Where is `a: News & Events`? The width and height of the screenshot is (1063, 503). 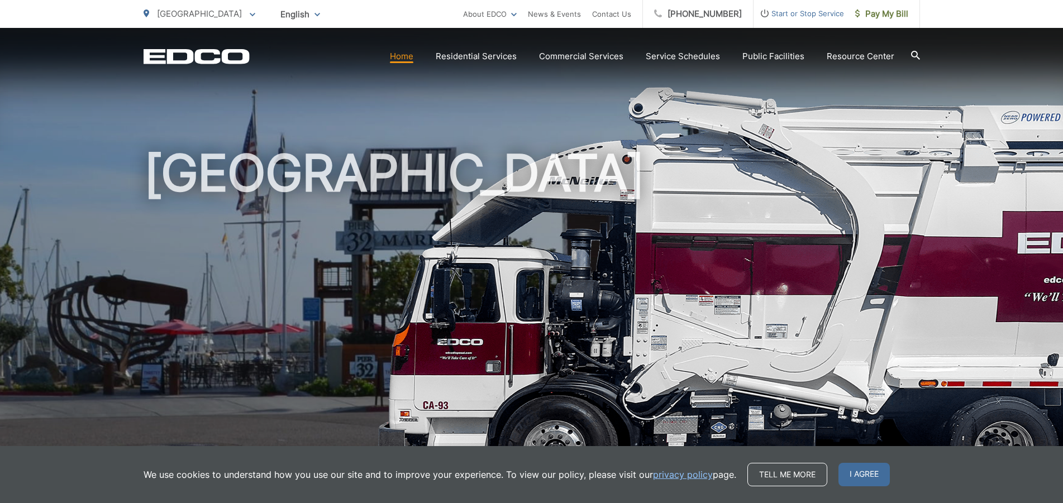
a: News & Events is located at coordinates (554, 14).